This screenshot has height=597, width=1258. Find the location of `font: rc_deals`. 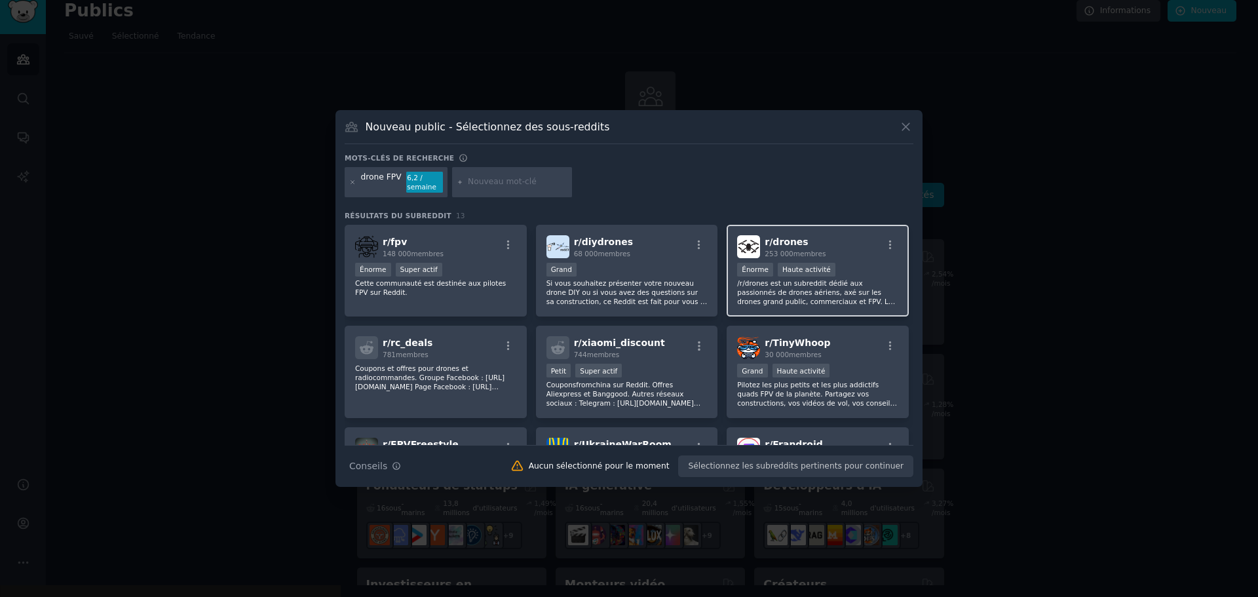

font: rc_deals is located at coordinates (412, 343).